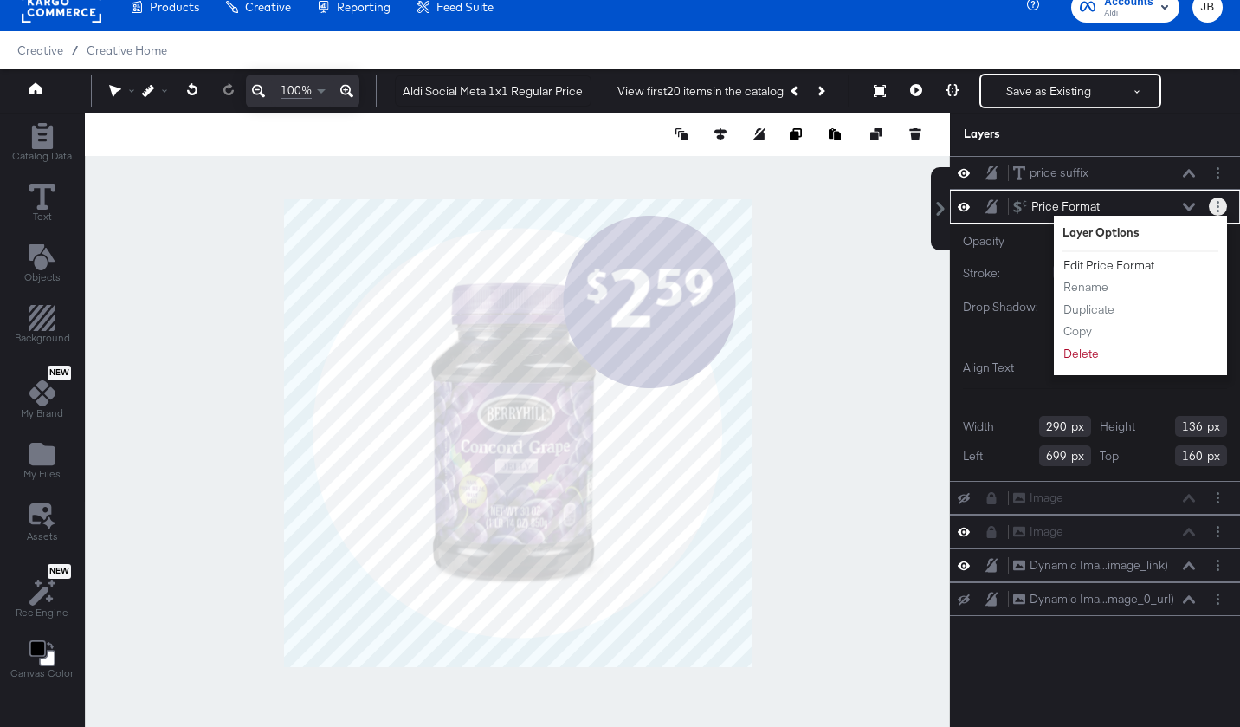 Image resolution: width=1240 pixels, height=727 pixels. Describe the element at coordinates (42, 612) in the screenshot. I see `span: Rec Engine` at that location.